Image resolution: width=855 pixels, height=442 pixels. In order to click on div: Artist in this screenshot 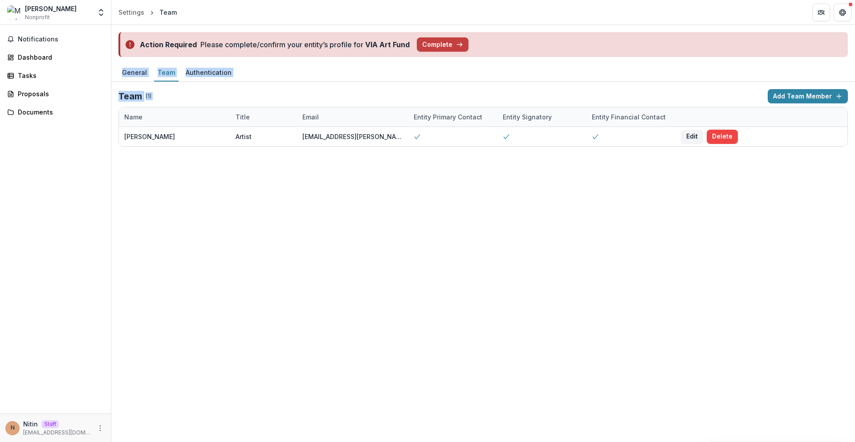, I will do `click(243, 136)`.